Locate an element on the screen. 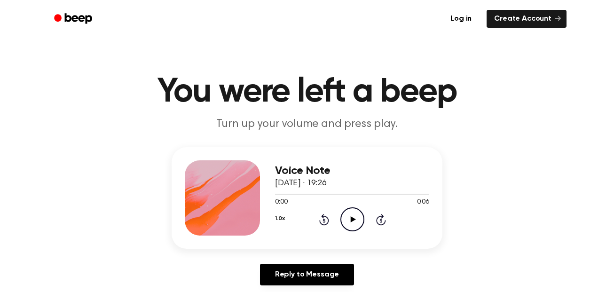  a: Create Account is located at coordinates (527, 19).